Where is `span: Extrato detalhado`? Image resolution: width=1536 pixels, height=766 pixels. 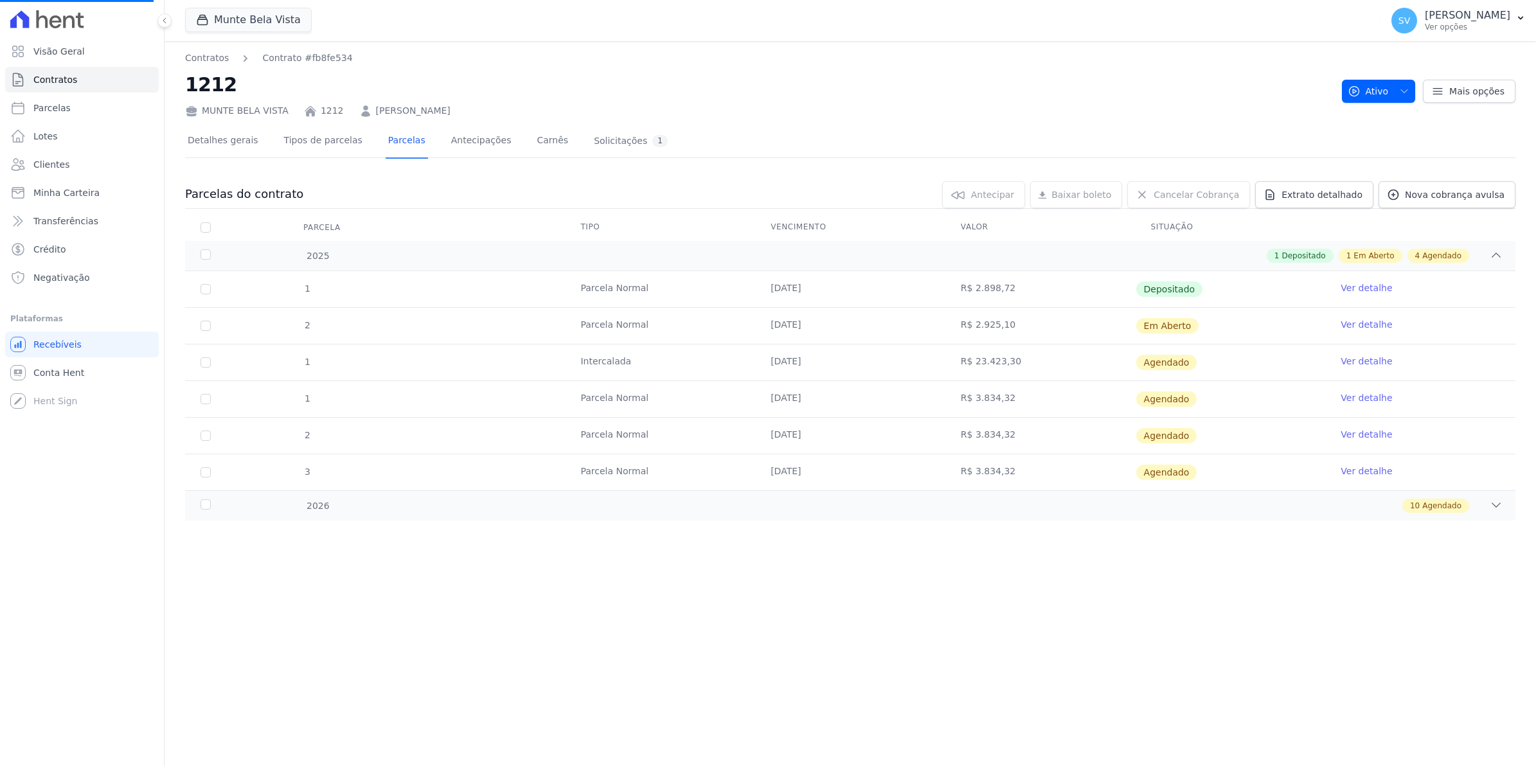 span: Extrato detalhado is located at coordinates (1322, 195).